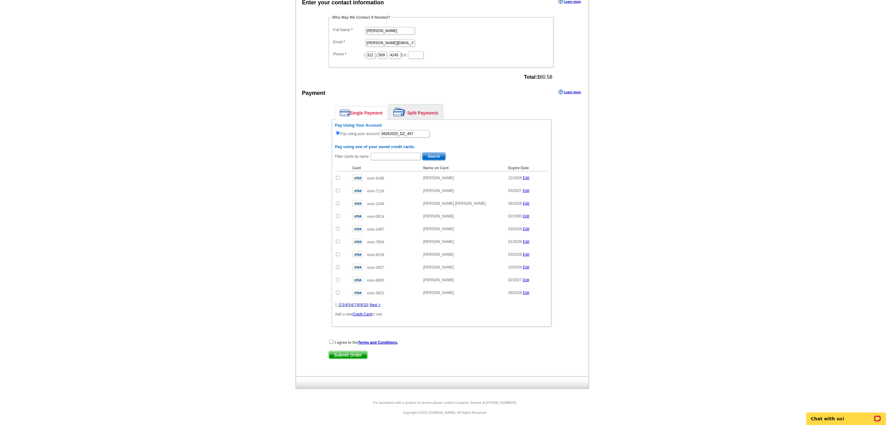 The image size is (890, 425). Describe the element at coordinates (569, 92) in the screenshot. I see `a: Learn more` at that location.